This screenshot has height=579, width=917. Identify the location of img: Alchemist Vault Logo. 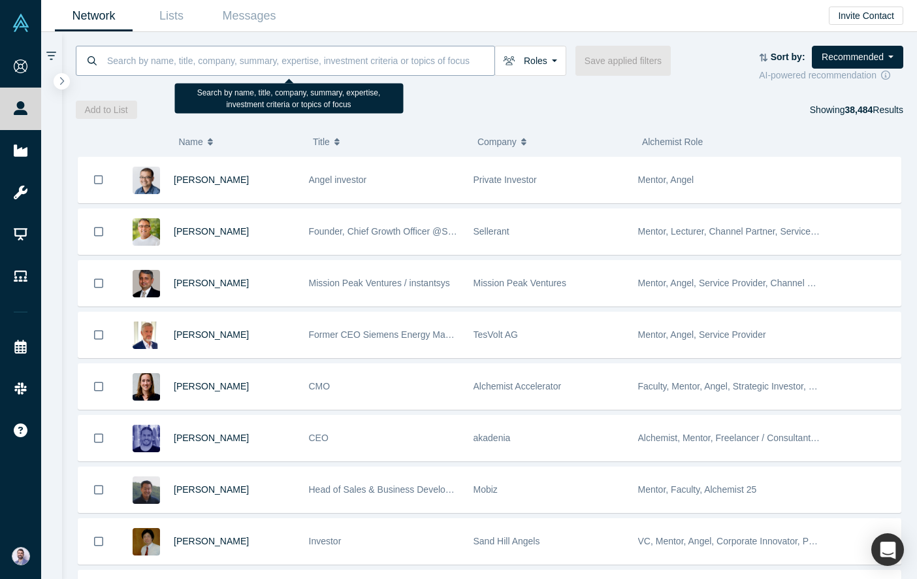
(21, 23).